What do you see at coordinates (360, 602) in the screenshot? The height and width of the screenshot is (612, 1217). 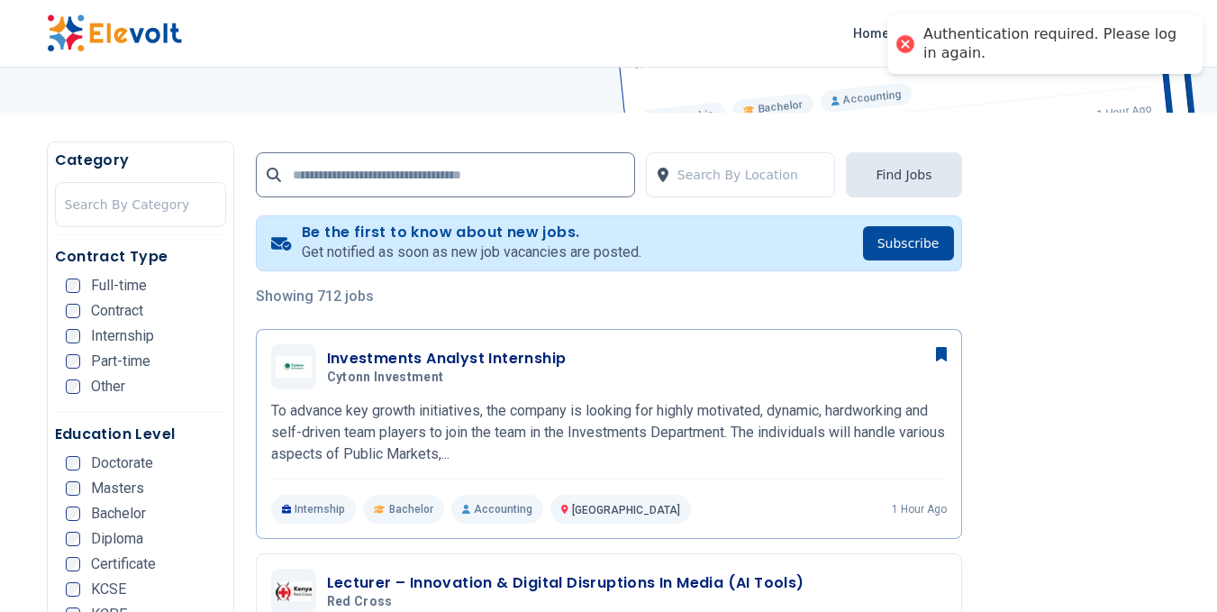 I see `span: Red cross` at bounding box center [360, 602].